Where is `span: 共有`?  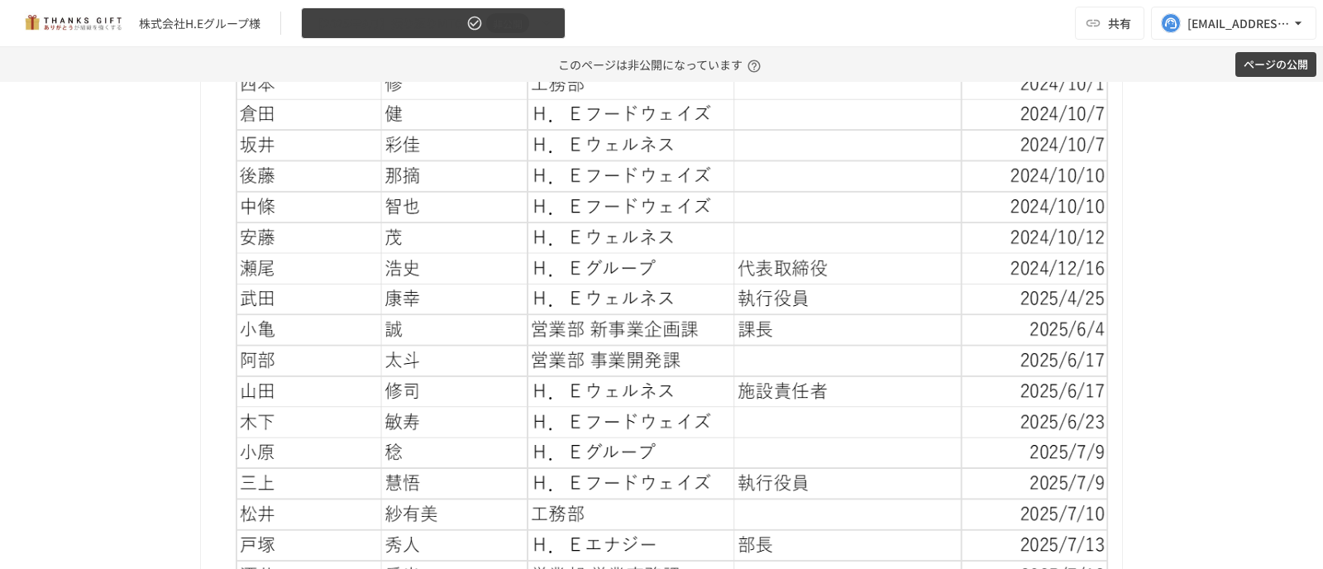
span: 共有 is located at coordinates (1120, 23).